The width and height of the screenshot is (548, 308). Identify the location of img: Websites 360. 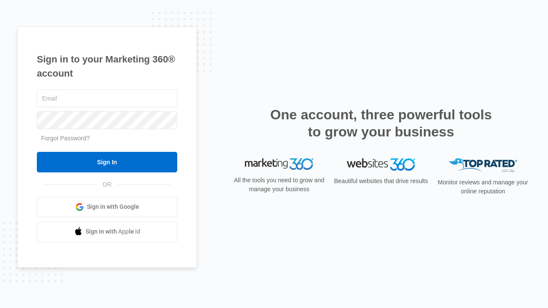
(381, 164).